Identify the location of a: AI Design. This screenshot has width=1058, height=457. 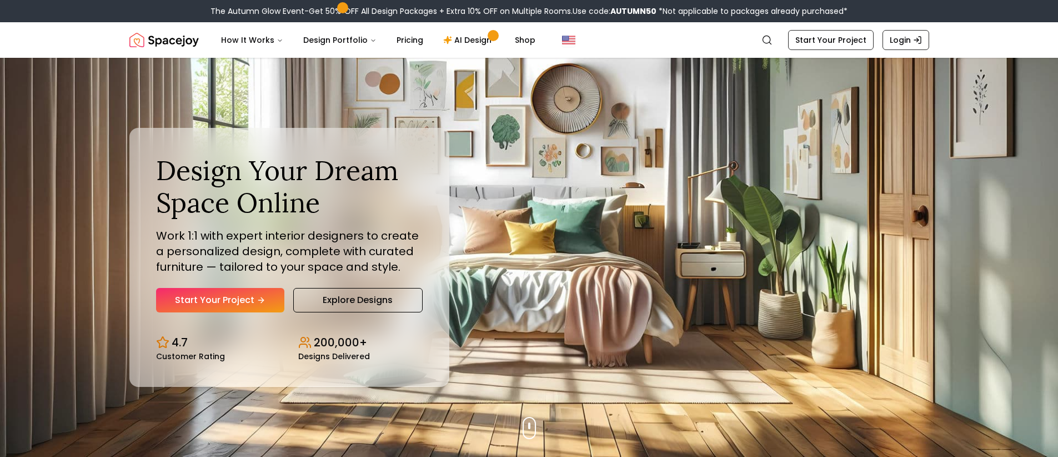
(469, 40).